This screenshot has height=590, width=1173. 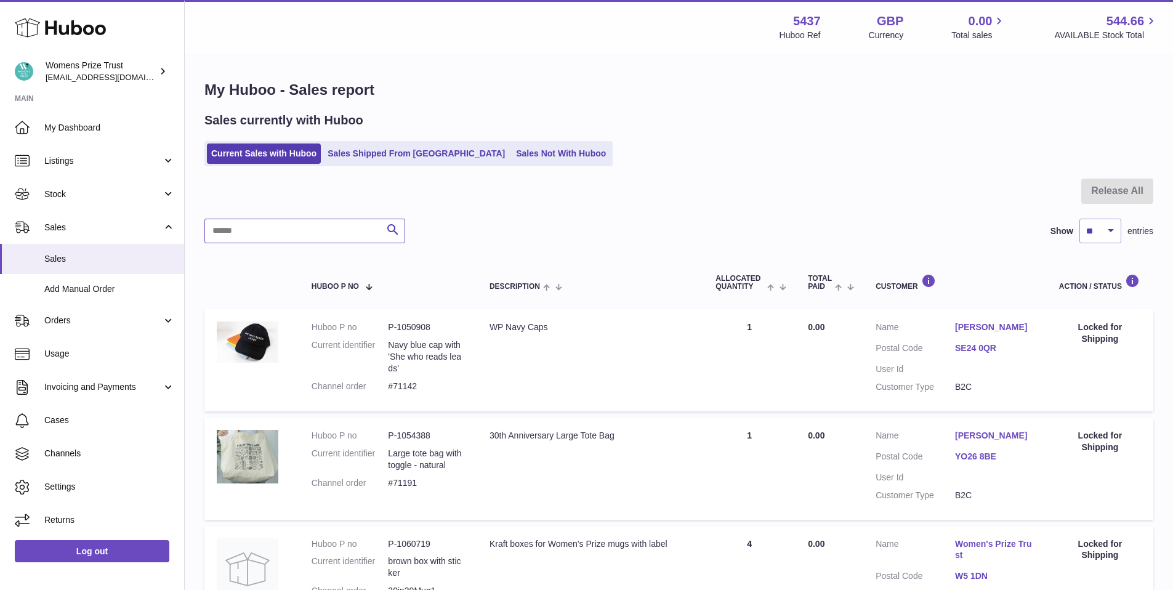 What do you see at coordinates (103, 161) in the screenshot?
I see `span: Listings` at bounding box center [103, 161].